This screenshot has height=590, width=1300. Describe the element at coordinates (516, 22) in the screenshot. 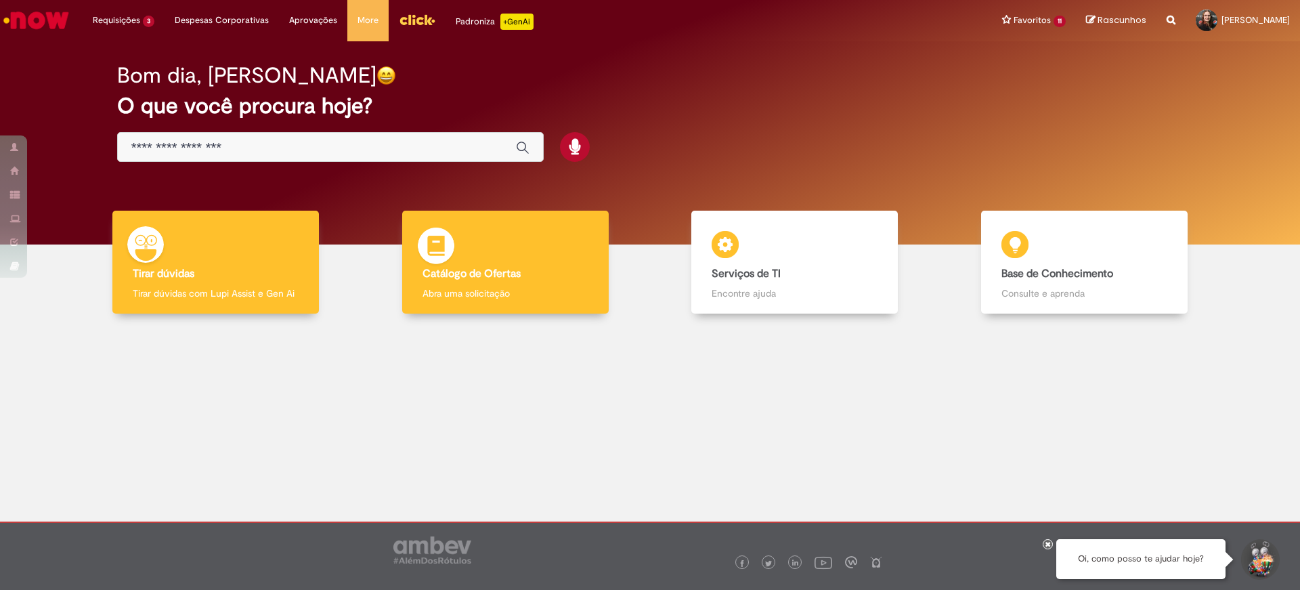

I see `p: +GenAi` at that location.